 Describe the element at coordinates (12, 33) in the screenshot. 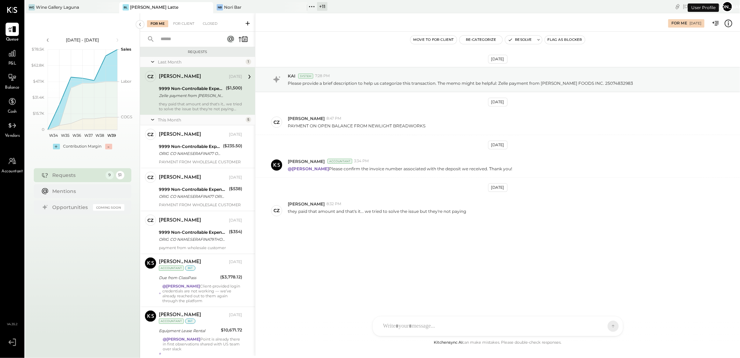

I see `a: Queue` at that location.